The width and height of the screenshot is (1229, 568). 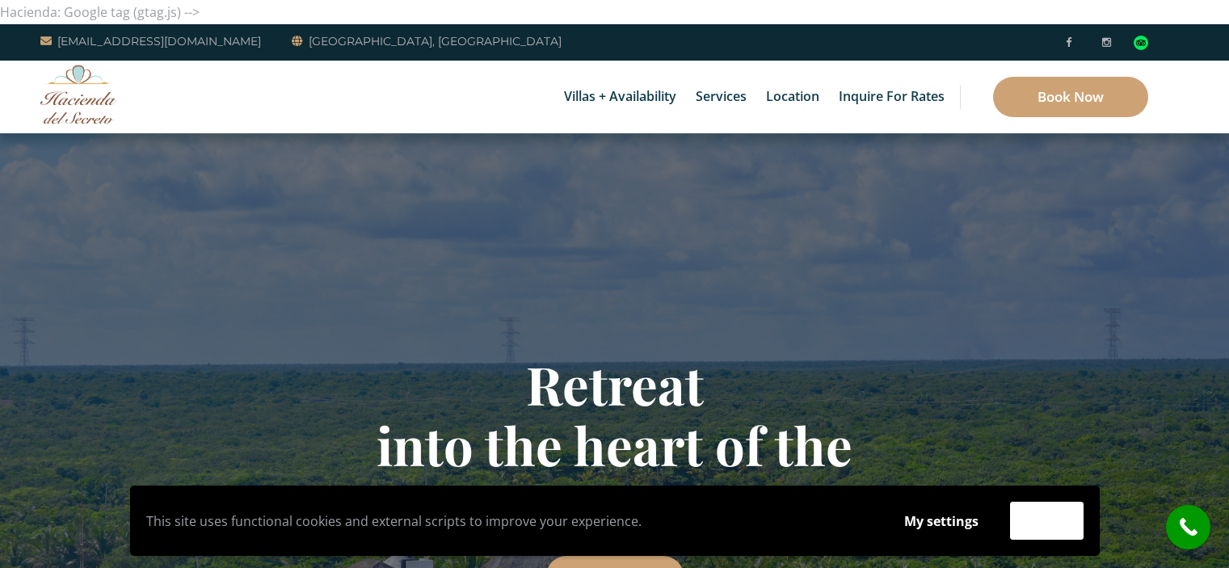 I want to click on button: Accept, so click(x=1047, y=520).